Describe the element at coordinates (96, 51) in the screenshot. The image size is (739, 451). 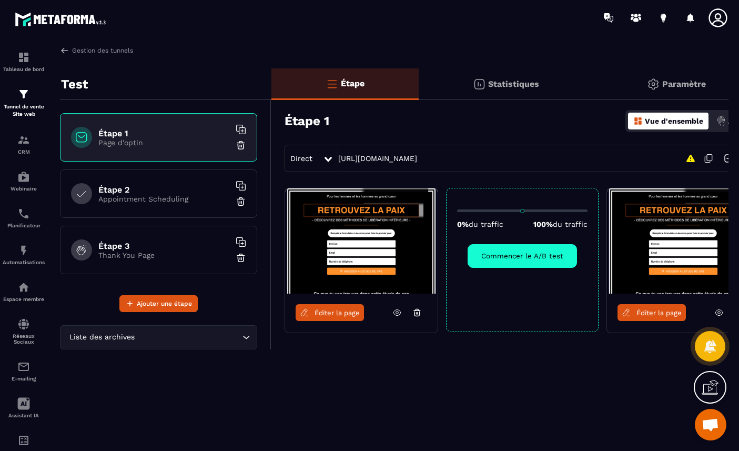
I see `a: Gestion des tunnels` at that location.